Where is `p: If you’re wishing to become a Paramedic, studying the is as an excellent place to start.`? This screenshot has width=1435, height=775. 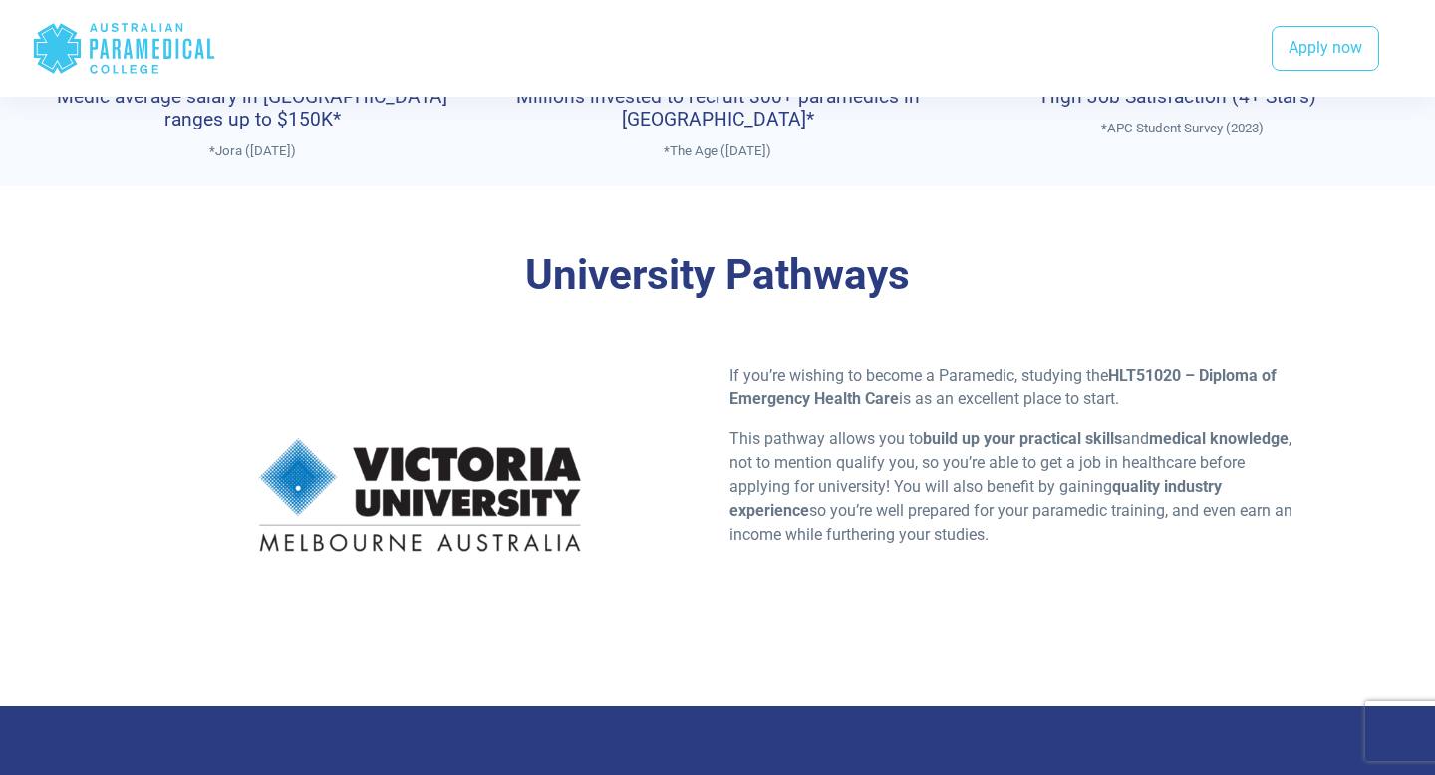 p: If you’re wishing to become a Paramedic, studying the is as an excellent place to start. is located at coordinates (1015, 388).